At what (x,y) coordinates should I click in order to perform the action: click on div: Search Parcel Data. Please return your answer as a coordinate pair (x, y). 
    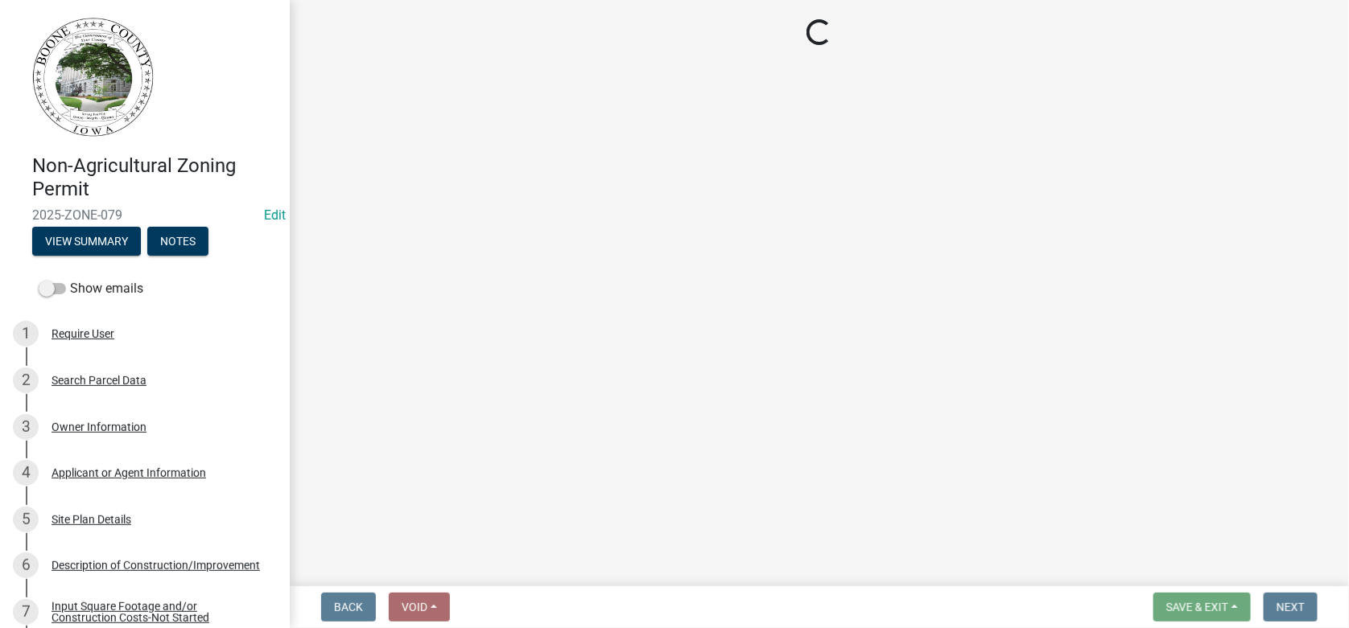
    Looking at the image, I should click on (99, 381).